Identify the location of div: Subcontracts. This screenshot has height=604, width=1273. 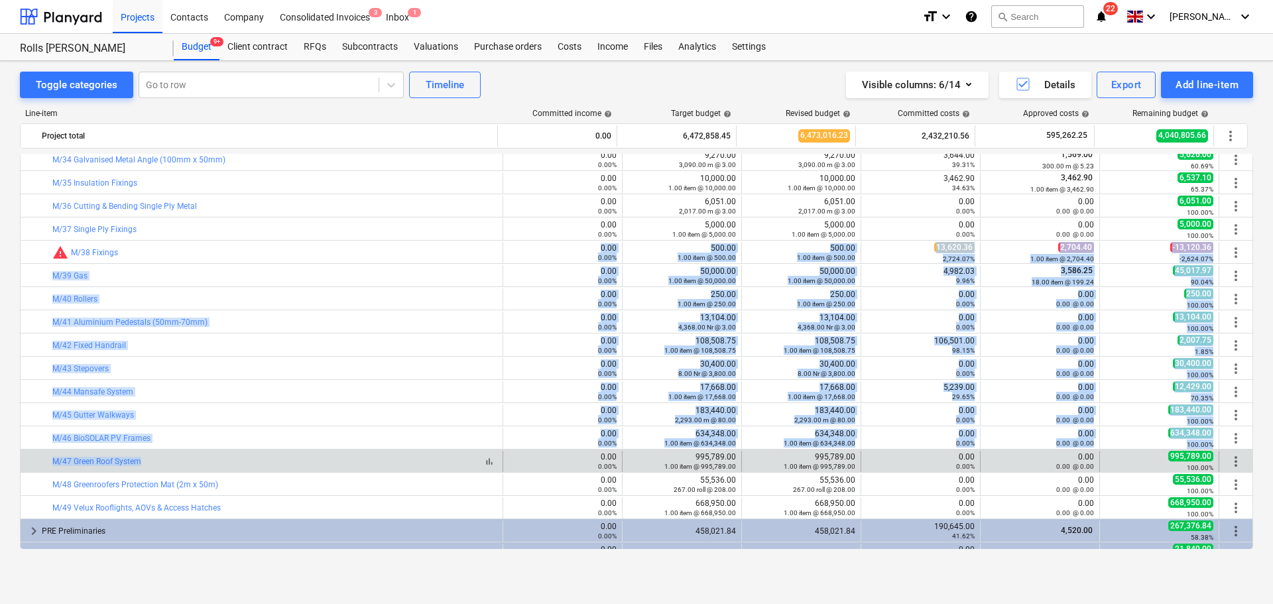
(370, 47).